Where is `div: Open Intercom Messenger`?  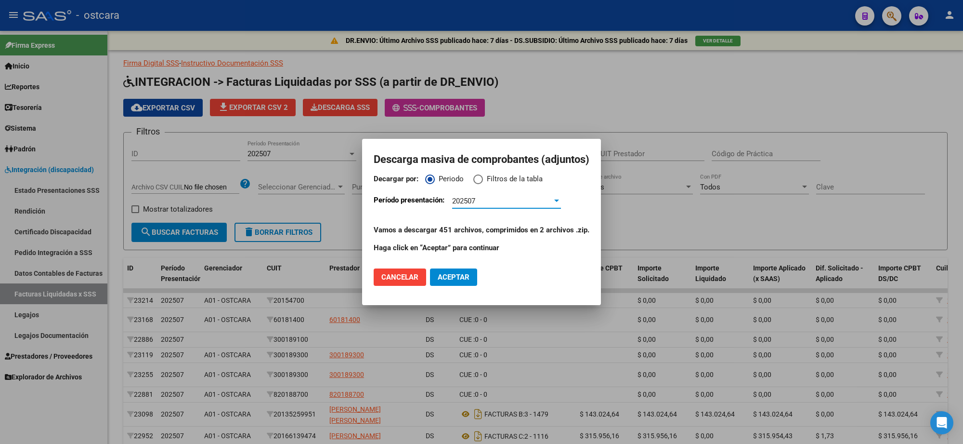 div: Open Intercom Messenger is located at coordinates (942, 422).